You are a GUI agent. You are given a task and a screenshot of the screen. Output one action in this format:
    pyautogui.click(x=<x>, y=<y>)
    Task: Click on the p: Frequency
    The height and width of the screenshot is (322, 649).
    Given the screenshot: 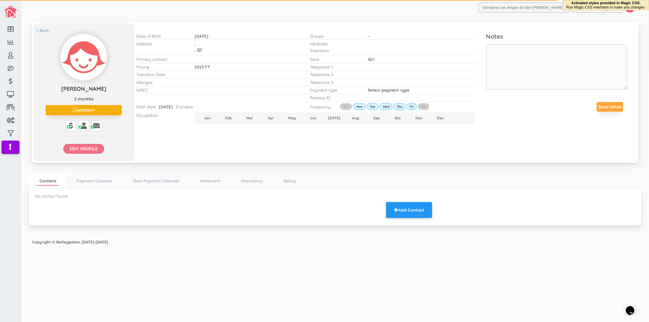 What is the action you would take?
    pyautogui.click(x=320, y=106)
    